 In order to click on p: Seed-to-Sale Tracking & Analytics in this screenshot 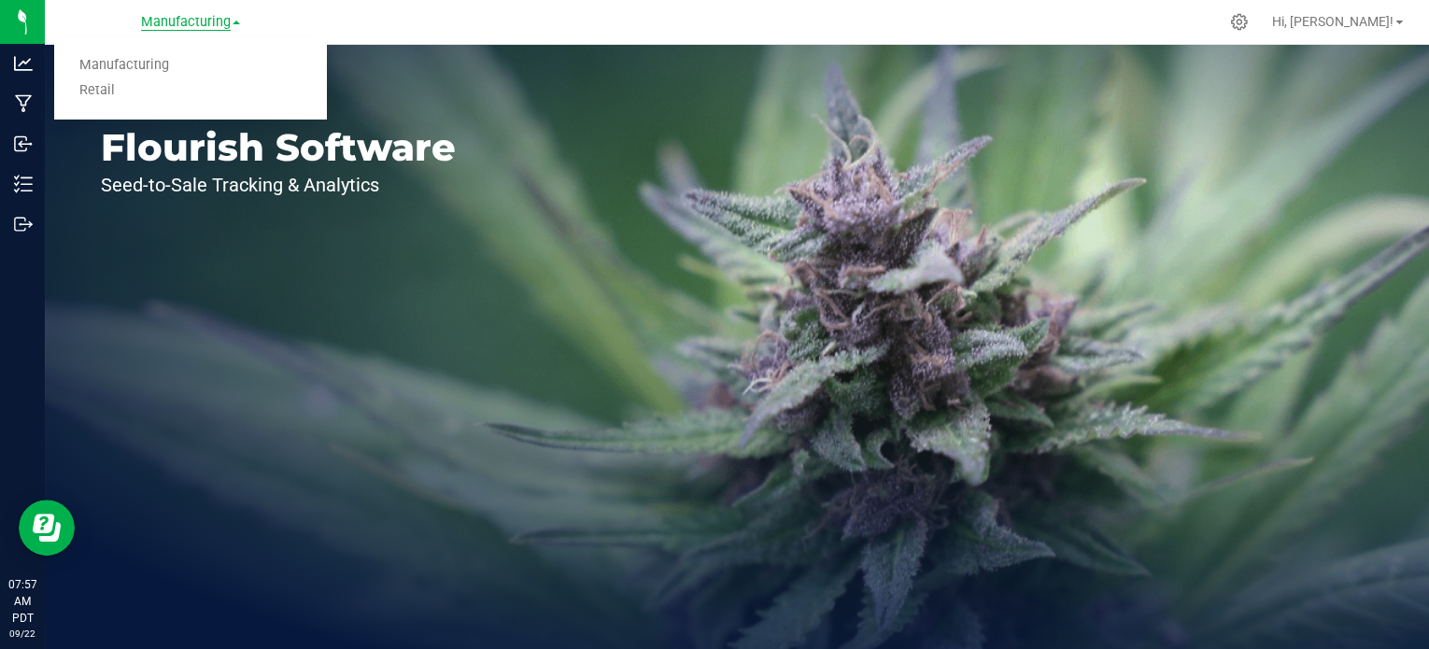, I will do `click(278, 185)`.